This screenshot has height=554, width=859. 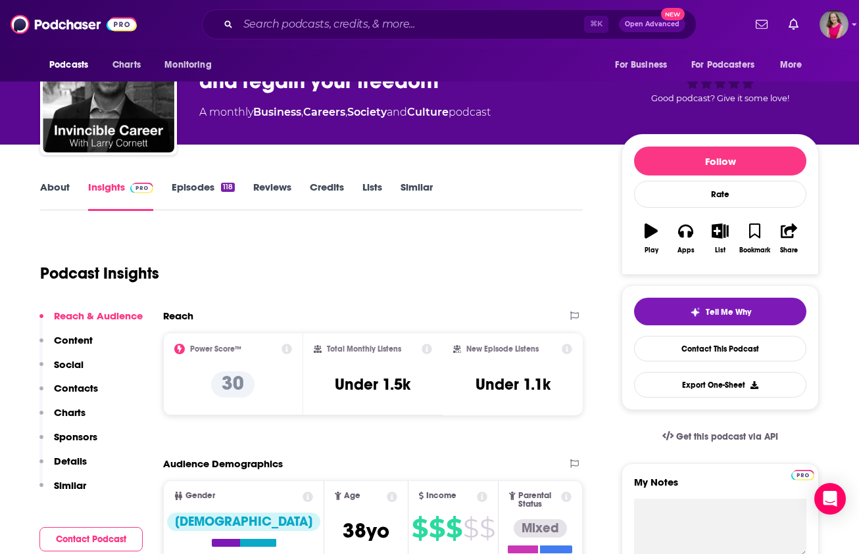 I want to click on a: Business, so click(x=277, y=112).